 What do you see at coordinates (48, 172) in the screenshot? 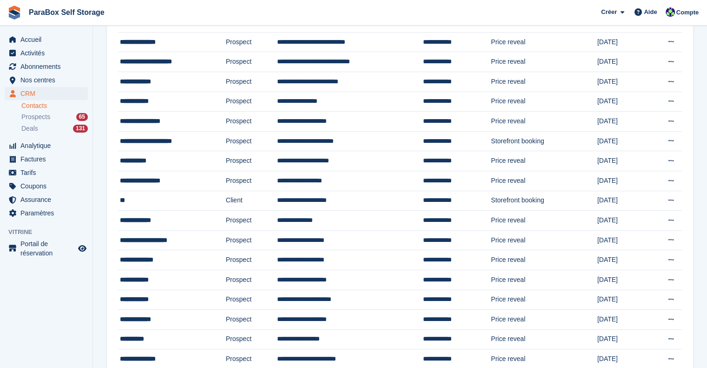
I see `span: Tarifs` at bounding box center [48, 172].